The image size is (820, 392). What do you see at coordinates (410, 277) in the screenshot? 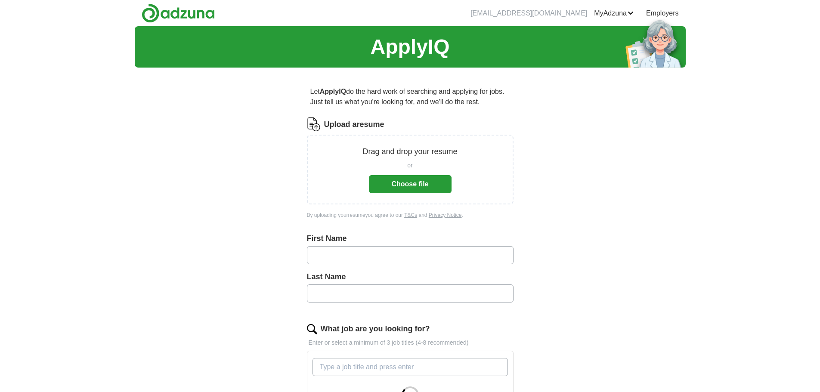
I see `label: Last Name` at bounding box center [410, 277].